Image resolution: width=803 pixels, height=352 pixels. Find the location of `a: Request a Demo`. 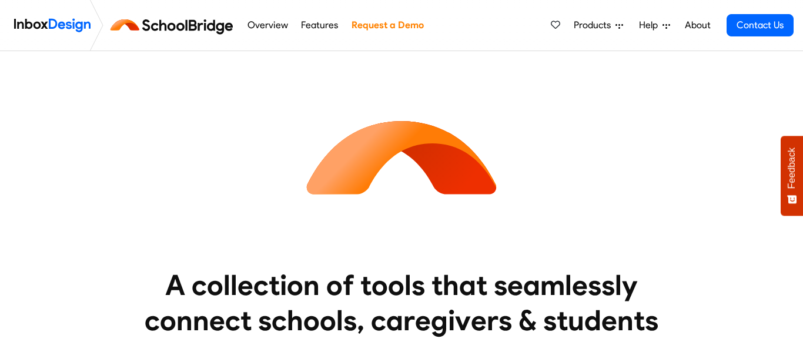

a: Request a Demo is located at coordinates (388, 25).